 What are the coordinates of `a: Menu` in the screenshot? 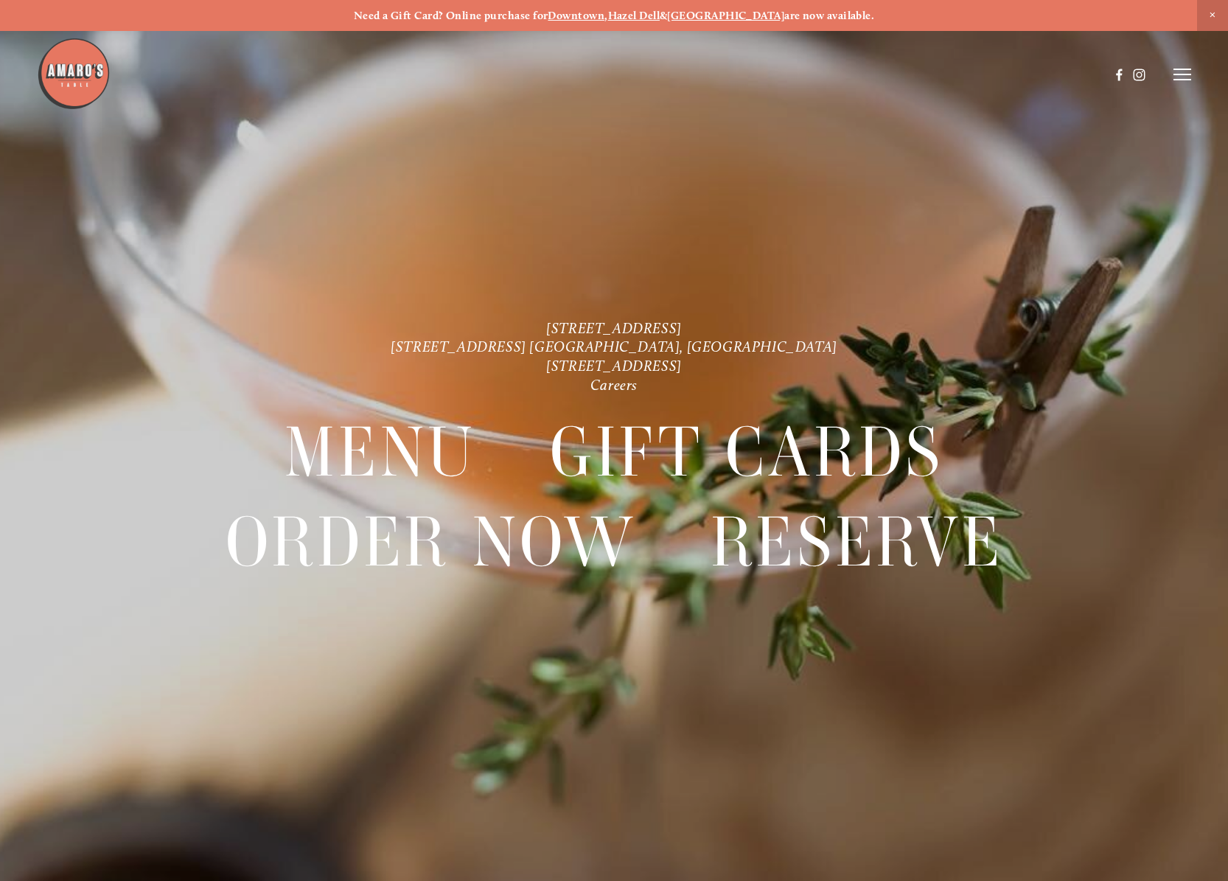 It's located at (380, 452).